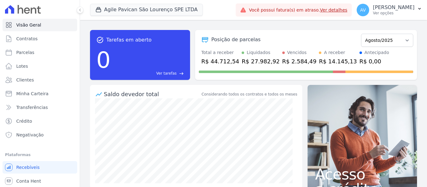 Image resolution: width=427 pixels, height=187 pixels. I want to click on button: Agile Pavican São Lourenço SPE LTDA, so click(146, 10).